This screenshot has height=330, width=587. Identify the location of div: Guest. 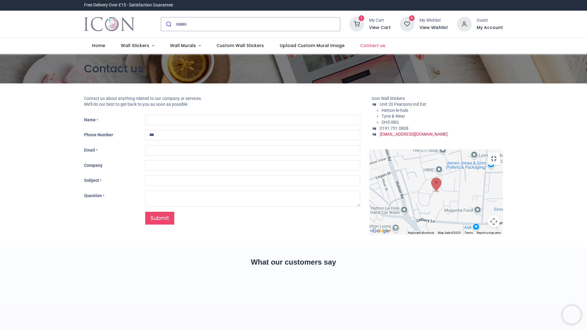
(490, 20).